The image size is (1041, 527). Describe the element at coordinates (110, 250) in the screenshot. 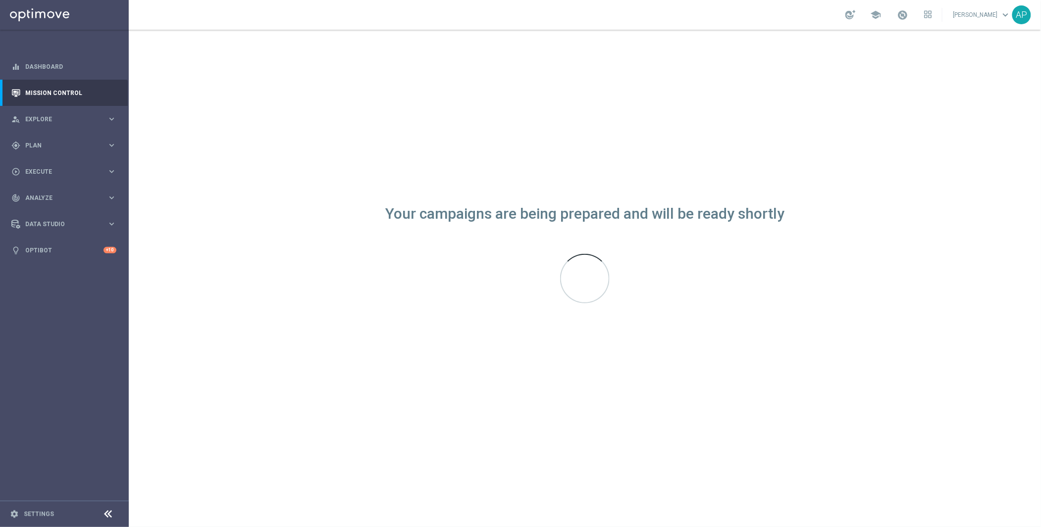

I see `div: +10` at that location.